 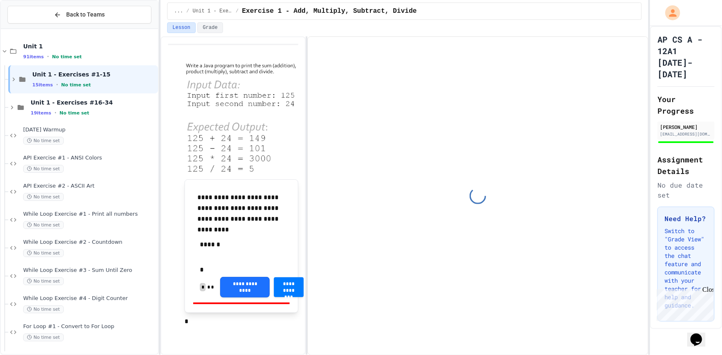 I want to click on span: Exercise 1 - Add, Multiply, Subtract, Divide, so click(x=329, y=11).